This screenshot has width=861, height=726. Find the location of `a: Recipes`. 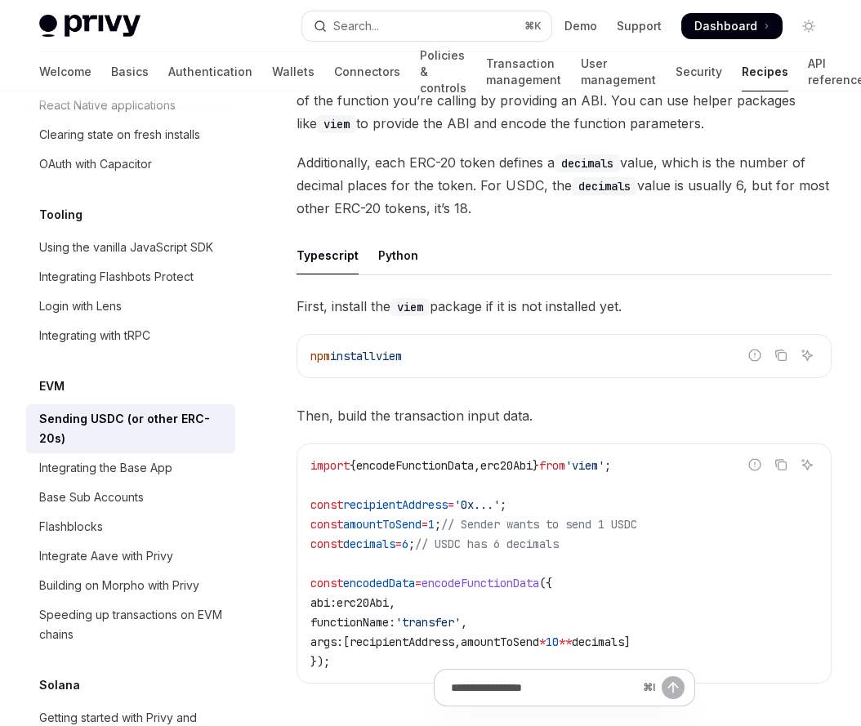

a: Recipes is located at coordinates (765, 72).